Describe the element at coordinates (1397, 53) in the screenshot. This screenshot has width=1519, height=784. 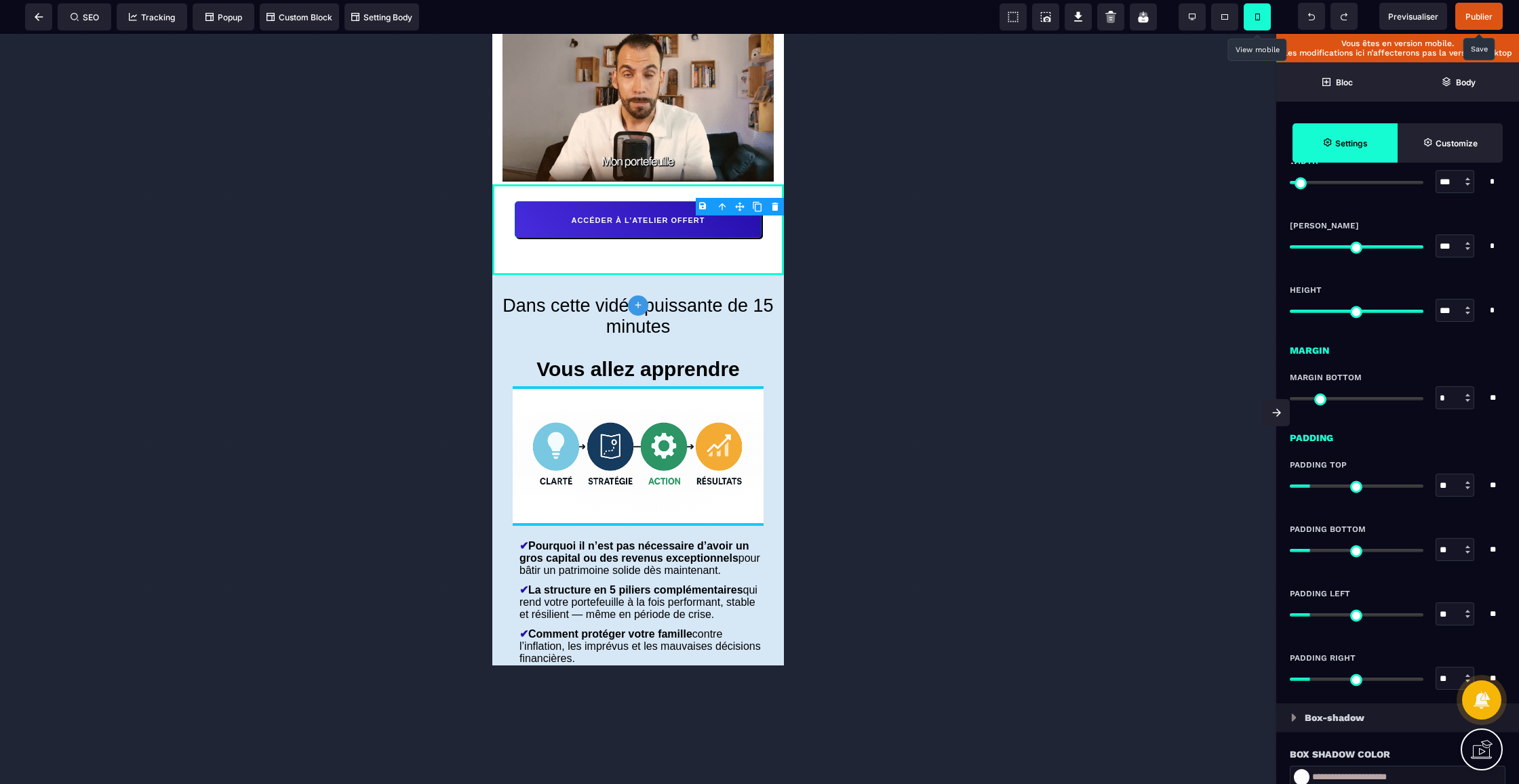
I see `p: Les modifications ici n’affecterons pas la version desktop` at that location.